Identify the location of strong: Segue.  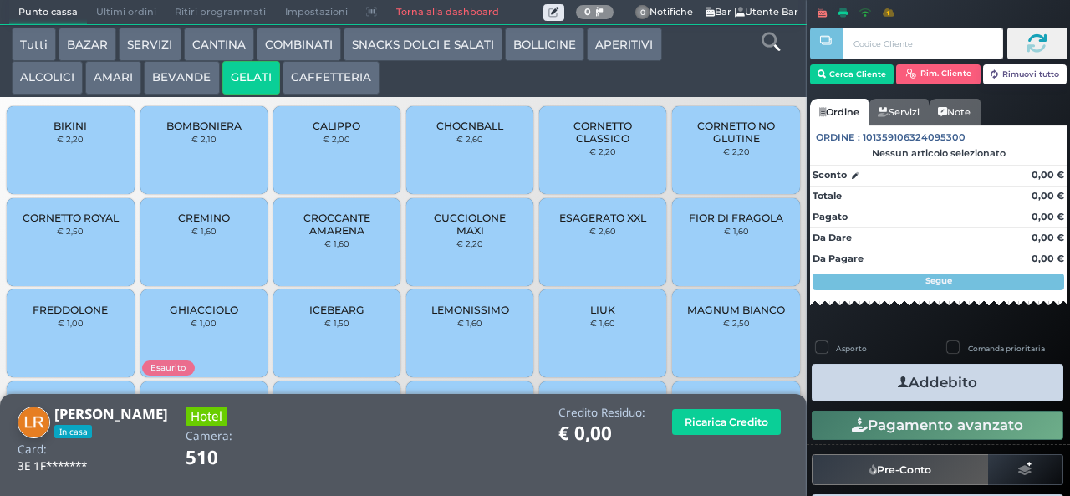
(938, 280).